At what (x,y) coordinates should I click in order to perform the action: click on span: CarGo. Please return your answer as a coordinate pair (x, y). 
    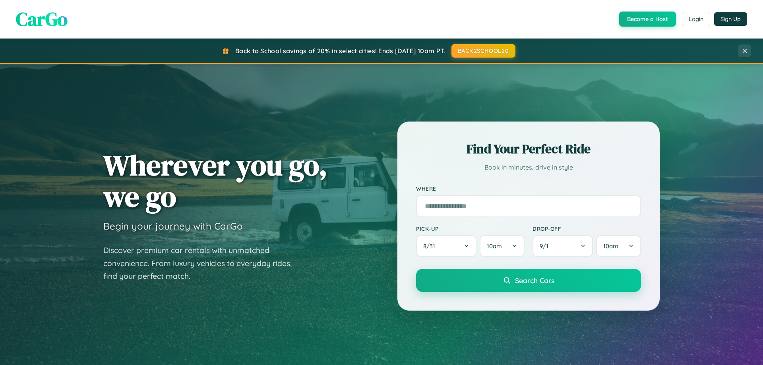
    Looking at the image, I should click on (42, 19).